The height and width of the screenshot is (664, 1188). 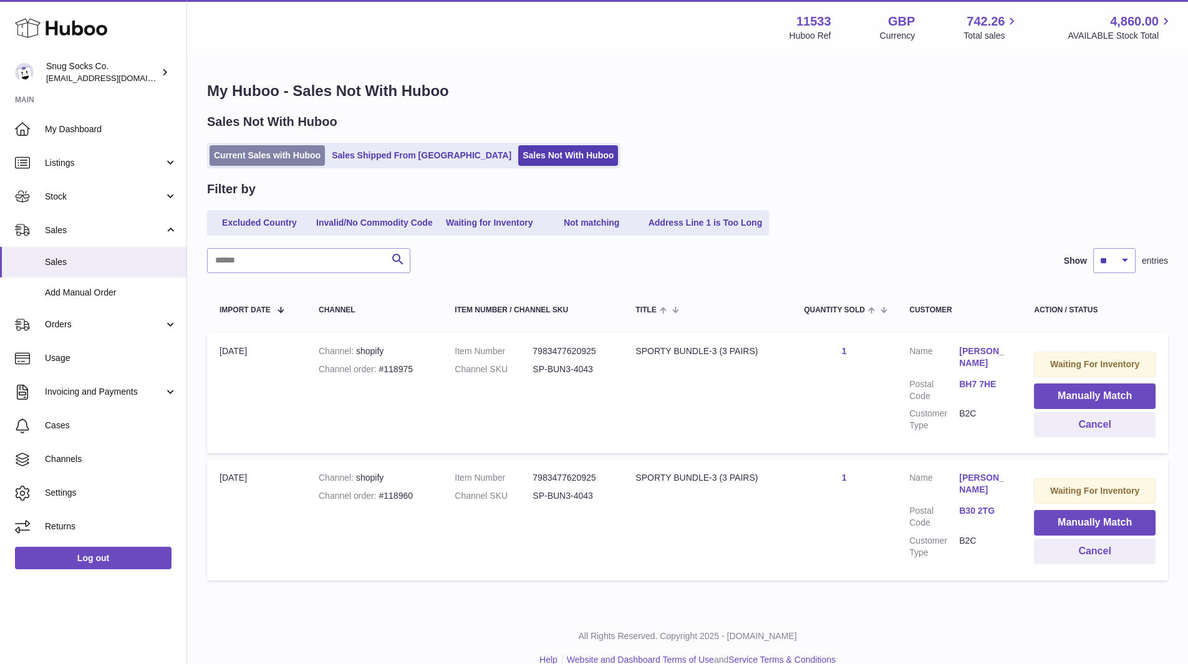 What do you see at coordinates (111, 129) in the screenshot?
I see `span: My Dashboard` at bounding box center [111, 129].